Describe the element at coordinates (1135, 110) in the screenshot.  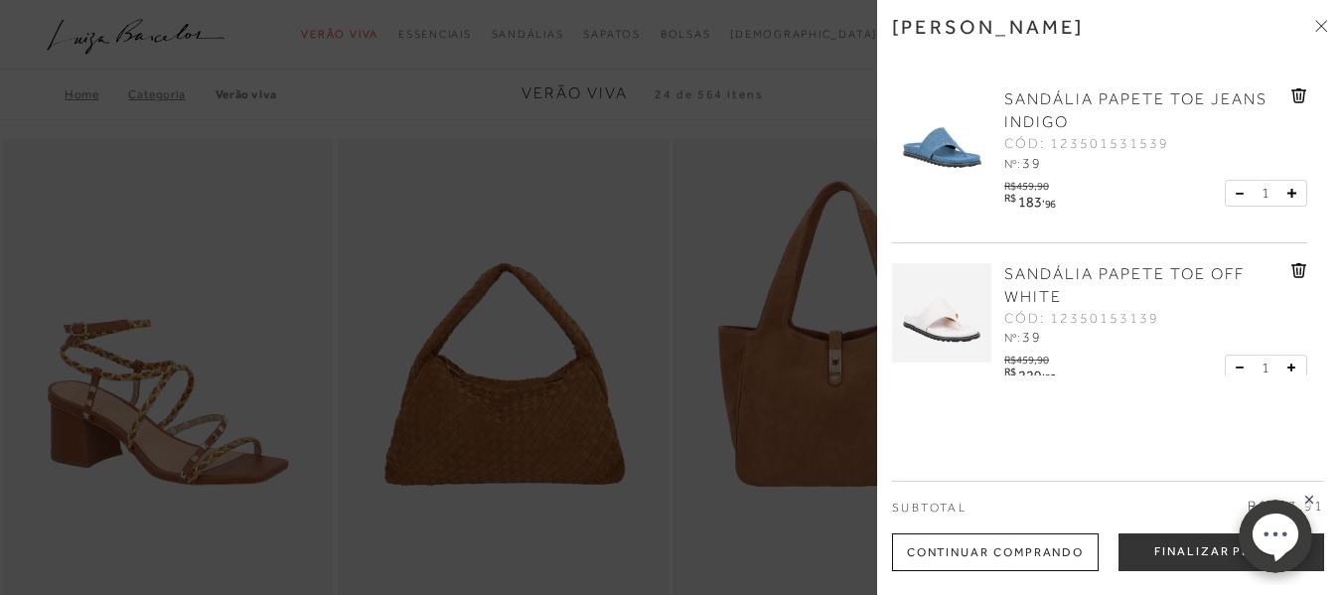
I see `span: SANDÁLIA PAPETE TOE JEANS INDIGO` at that location.